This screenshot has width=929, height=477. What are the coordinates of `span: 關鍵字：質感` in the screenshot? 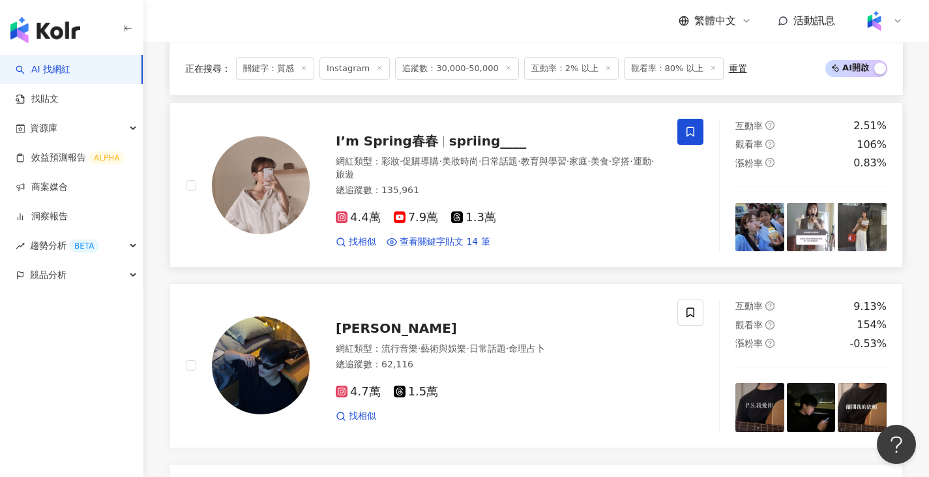 It's located at (275, 68).